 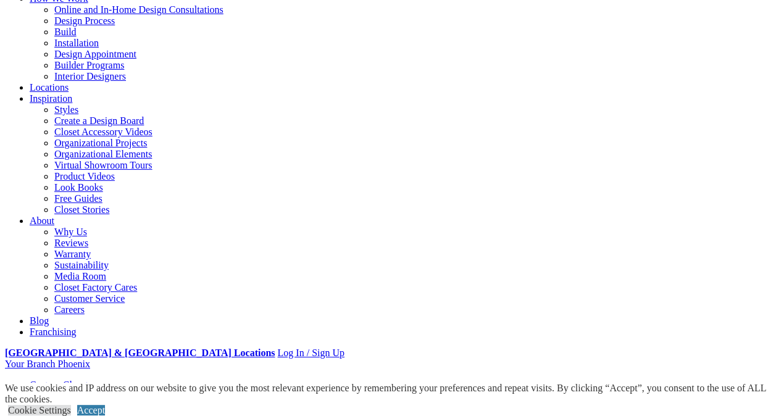 What do you see at coordinates (390, 394) in the screenshot?
I see `div: We use cookies and IP address on our website to give you the most relevant experience by remember...` at bounding box center [390, 394].